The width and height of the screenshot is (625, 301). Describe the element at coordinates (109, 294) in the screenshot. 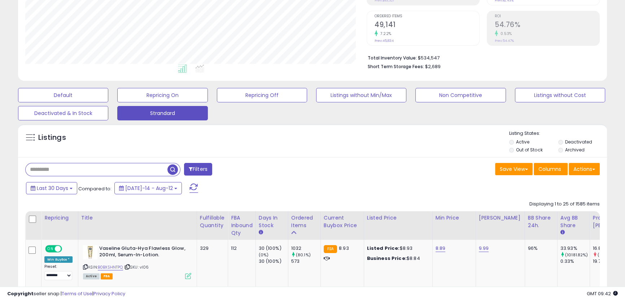

I see `a: Privacy Policy` at that location.